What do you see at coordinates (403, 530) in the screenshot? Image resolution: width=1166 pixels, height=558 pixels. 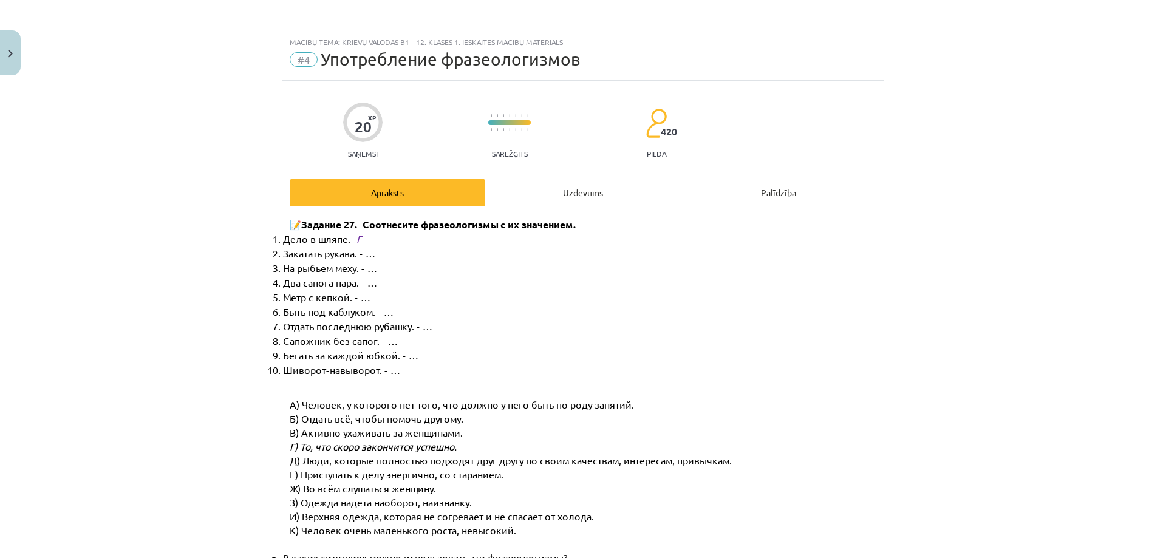 I see `span: К) Человек очень маленького роста, невысокий.` at bounding box center [403, 530].